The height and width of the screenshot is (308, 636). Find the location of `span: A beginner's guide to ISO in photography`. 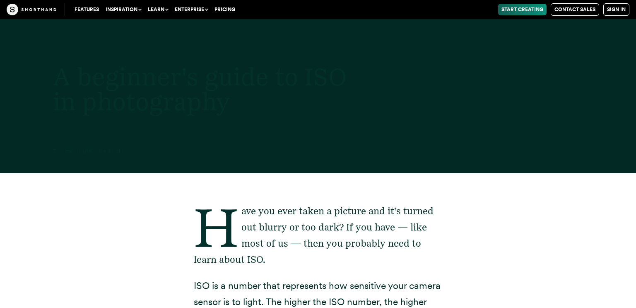

span: A beginner's guide to ISO in photography is located at coordinates (200, 89).